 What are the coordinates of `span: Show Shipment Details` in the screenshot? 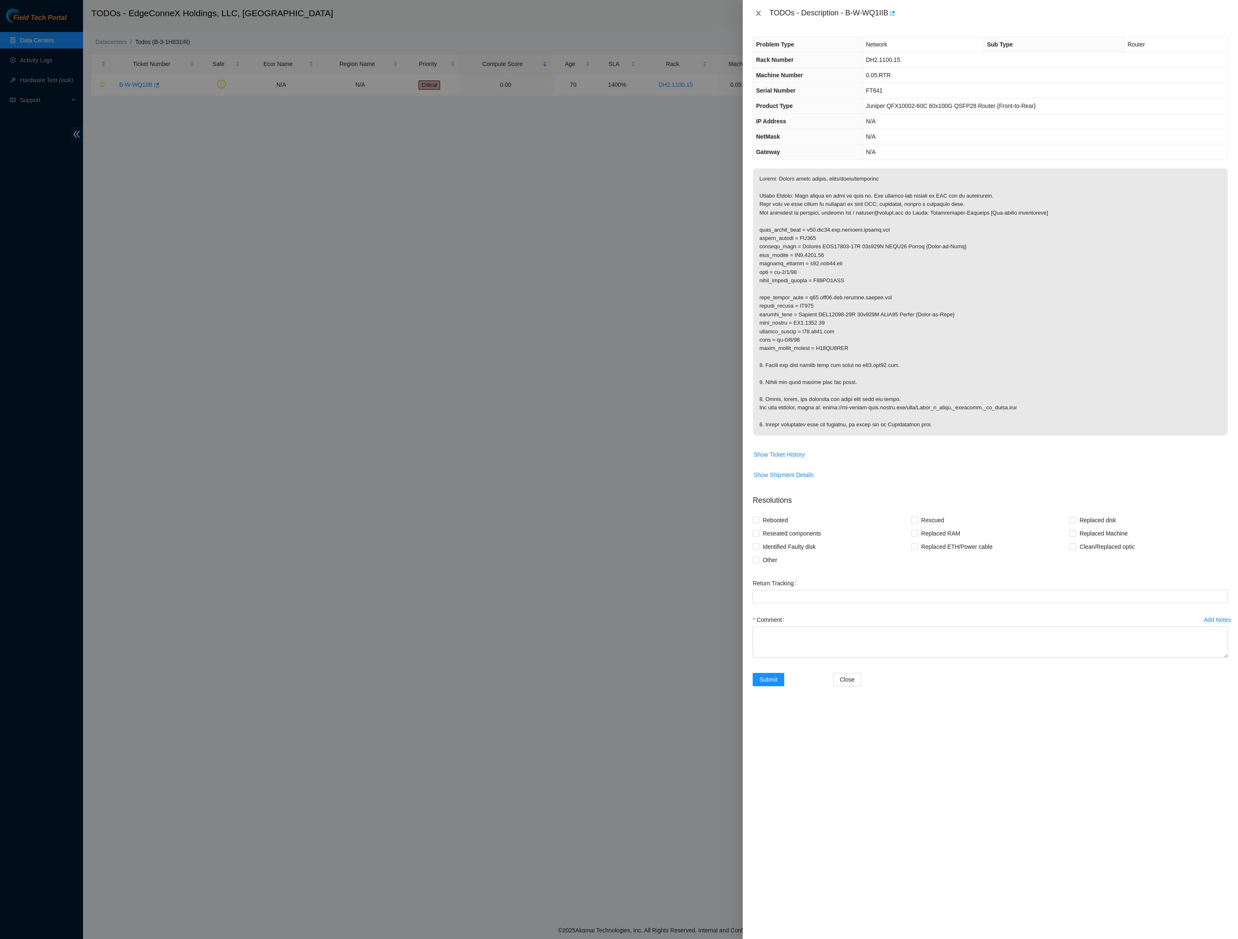 It's located at (783, 475).